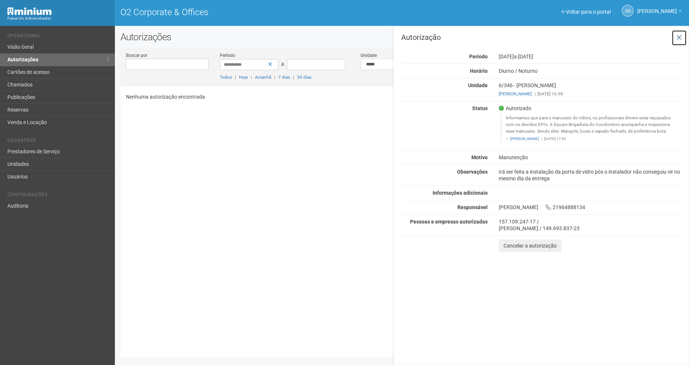 The image size is (689, 365). What do you see at coordinates (473, 207) in the screenshot?
I see `strong: Responsável` at bounding box center [473, 207].